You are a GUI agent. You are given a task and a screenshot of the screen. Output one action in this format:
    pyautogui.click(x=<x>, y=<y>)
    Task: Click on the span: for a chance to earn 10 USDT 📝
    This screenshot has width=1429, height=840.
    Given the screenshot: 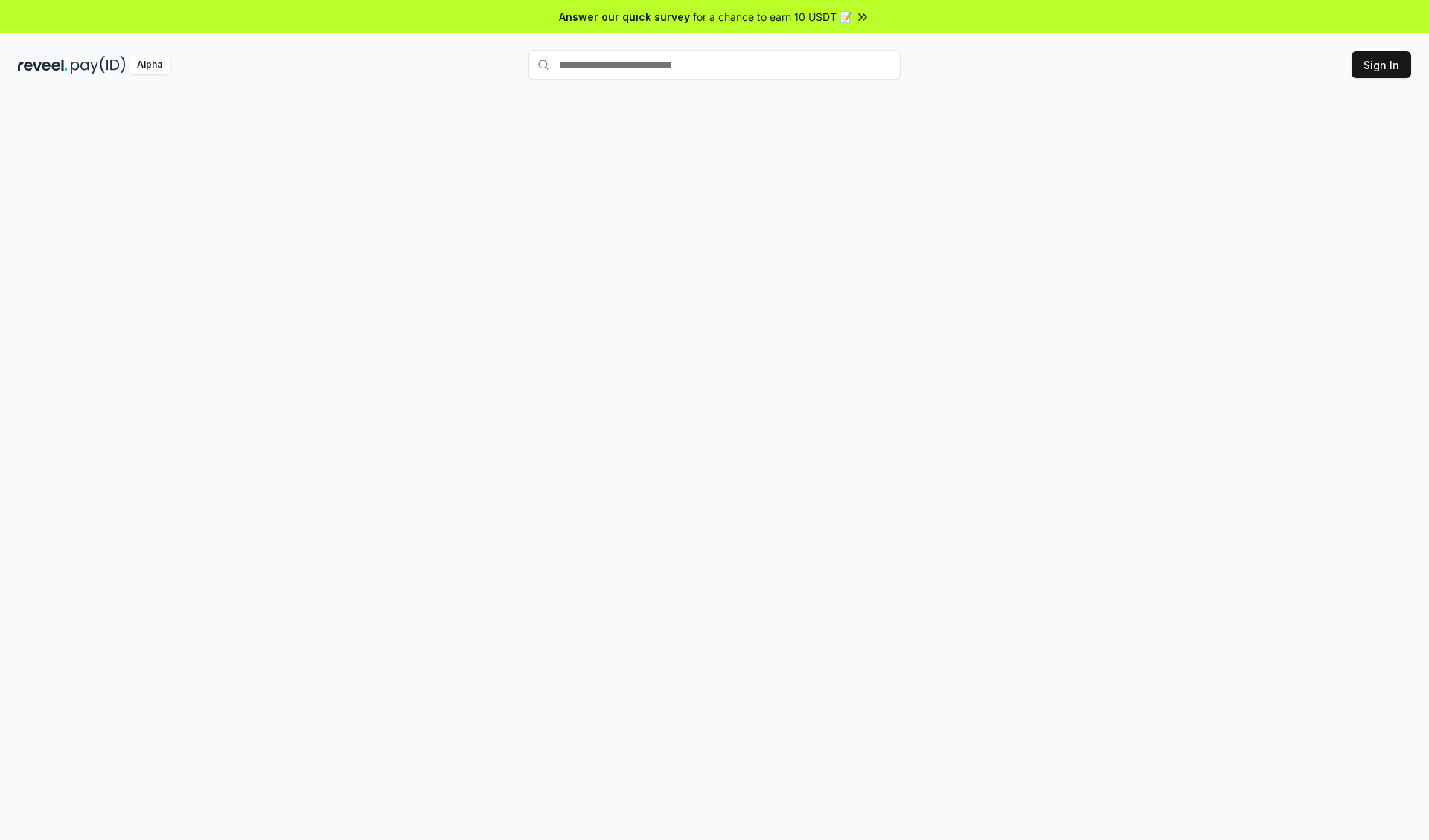 What is the action you would take?
    pyautogui.click(x=773, y=17)
    